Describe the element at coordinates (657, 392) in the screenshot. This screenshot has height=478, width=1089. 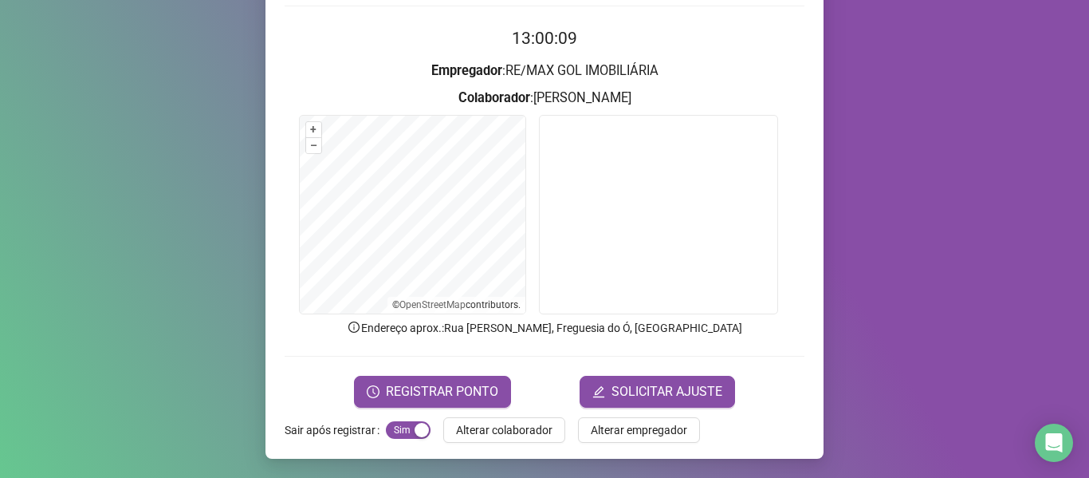
I see `button: editSOLICITAR AJUSTE` at that location.